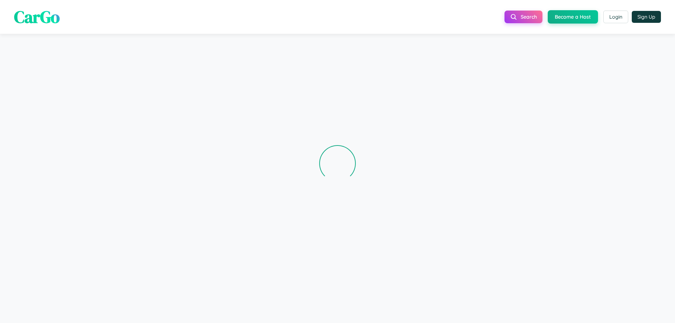  Describe the element at coordinates (573, 17) in the screenshot. I see `button: Become a Host` at that location.